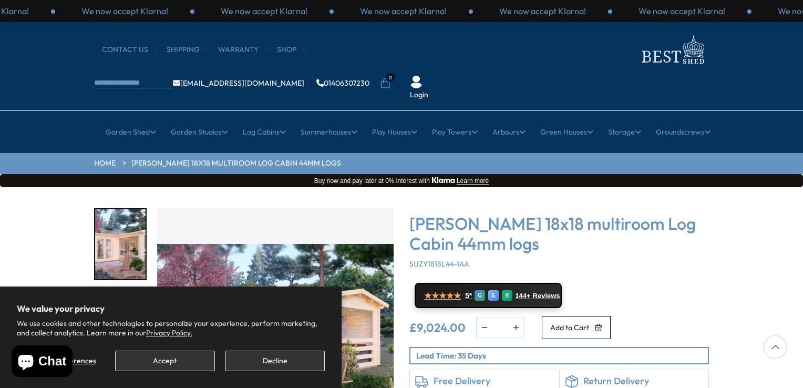  I want to click on button: Add to Cart, so click(576, 327).